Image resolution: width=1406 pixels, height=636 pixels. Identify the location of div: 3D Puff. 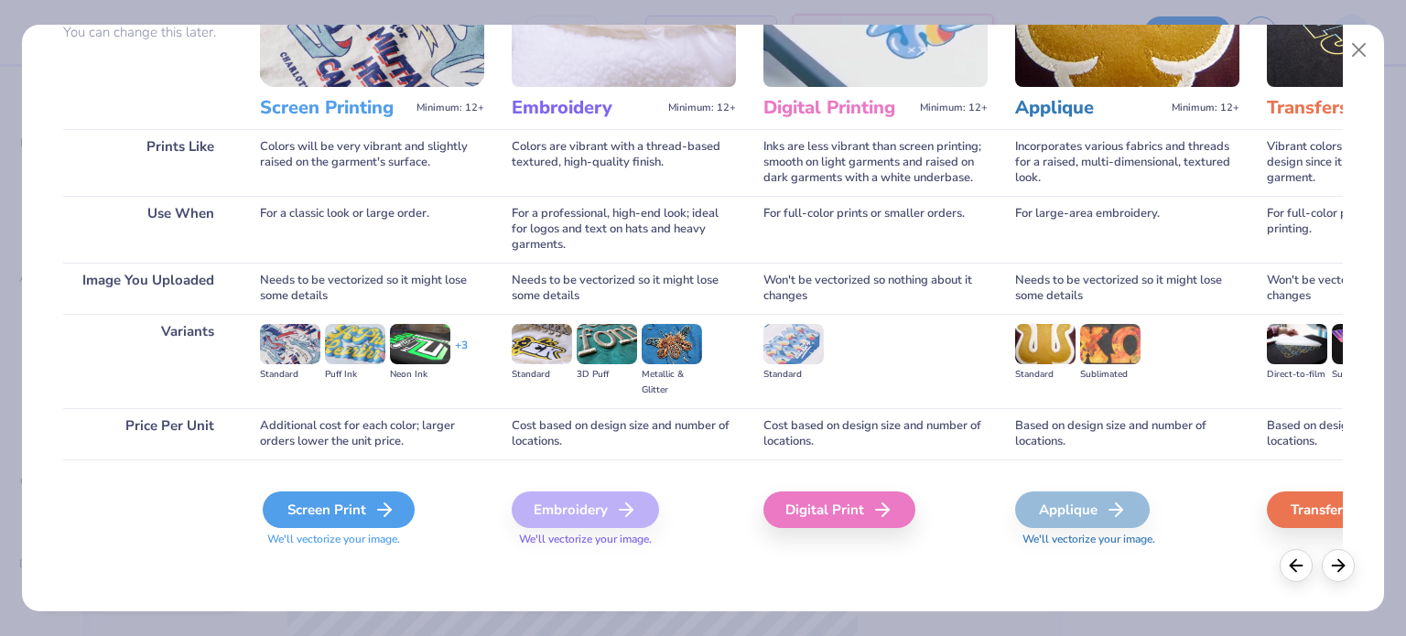
(607, 374).